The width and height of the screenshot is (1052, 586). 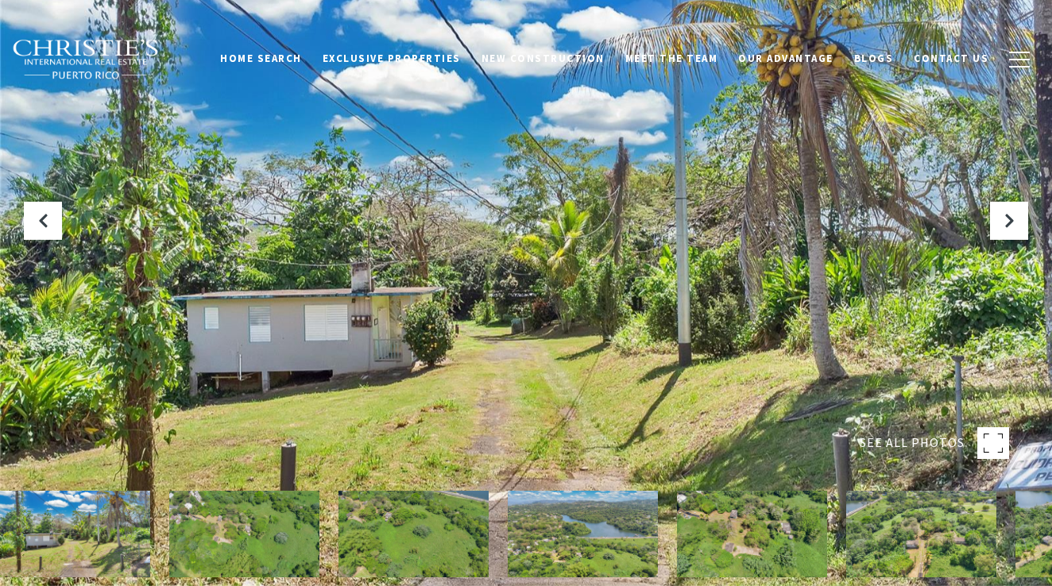 I want to click on img: Christie's International Real Estate black text logo, so click(x=86, y=60).